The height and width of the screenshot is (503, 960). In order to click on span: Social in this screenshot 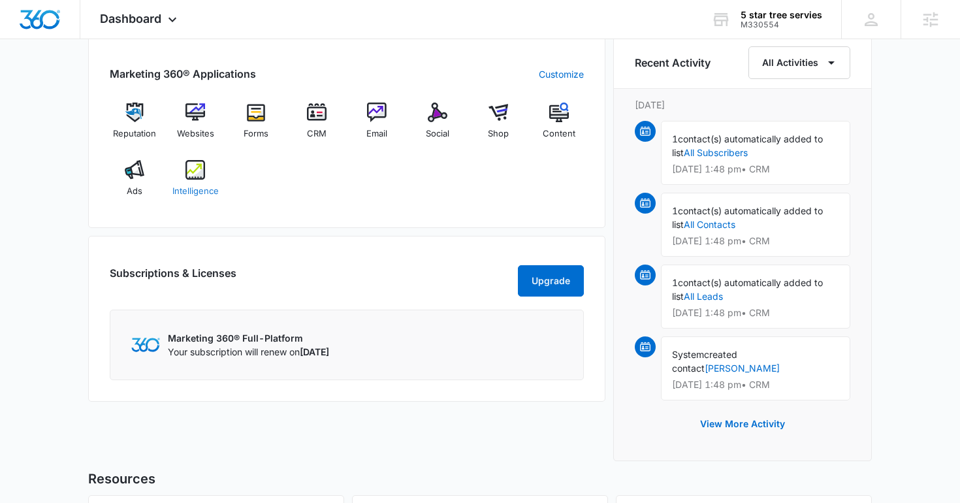, I will do `click(437, 134)`.